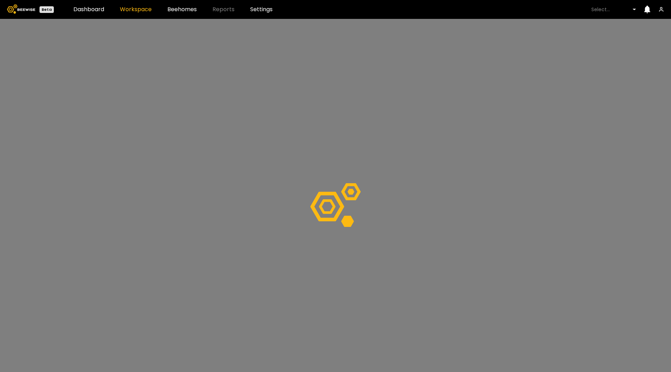 This screenshot has width=671, height=372. What do you see at coordinates (182, 9) in the screenshot?
I see `a: Beehomes` at bounding box center [182, 9].